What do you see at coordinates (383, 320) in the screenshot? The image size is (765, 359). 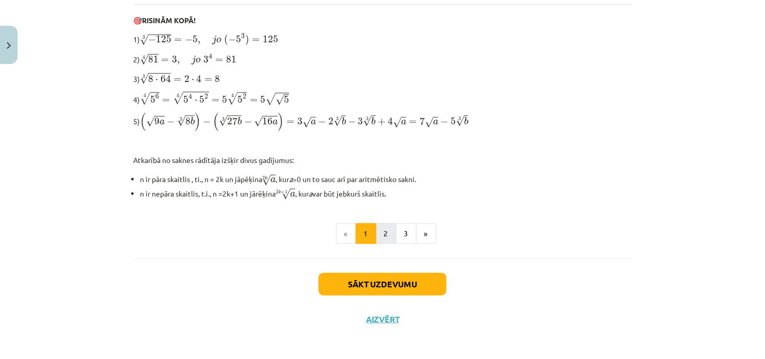 I see `button: Aizvērt` at bounding box center [383, 320].